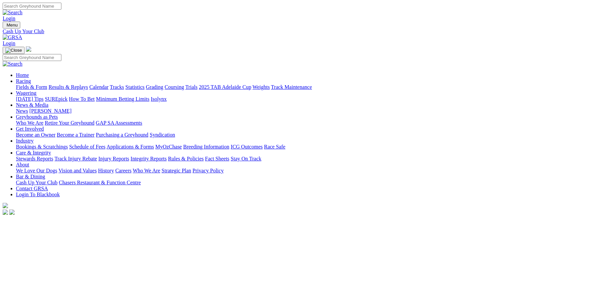 This screenshot has width=602, height=301. Describe the element at coordinates (307, 99) in the screenshot. I see `div: Wagering` at that location.